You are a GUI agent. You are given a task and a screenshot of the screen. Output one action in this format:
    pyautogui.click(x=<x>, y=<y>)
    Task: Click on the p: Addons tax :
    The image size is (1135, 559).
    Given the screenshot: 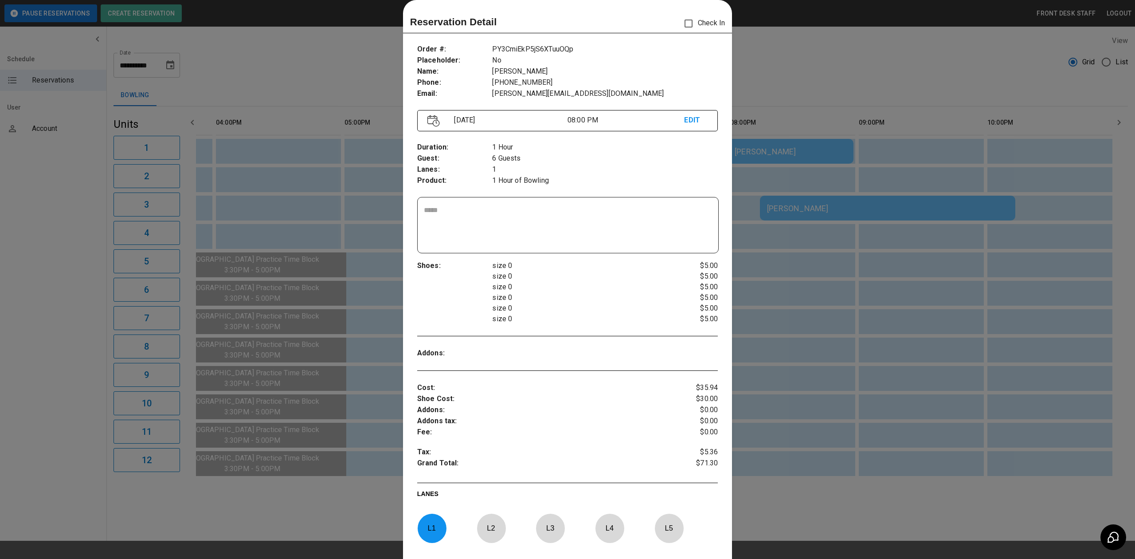 What is the action you would take?
    pyautogui.click(x=542, y=421)
    